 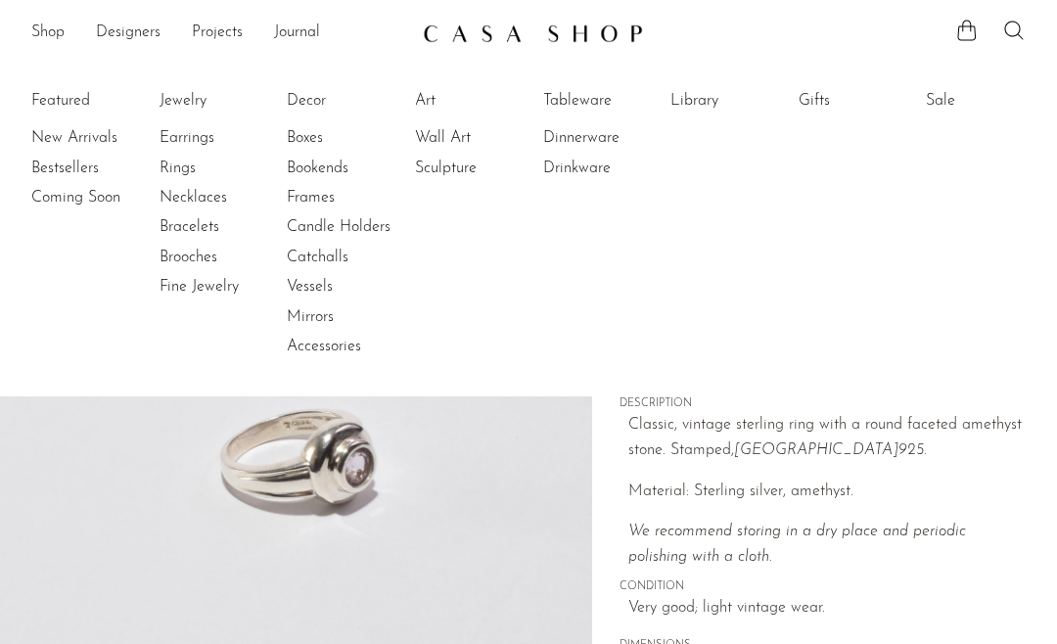 I want to click on a: Jewelry, so click(x=233, y=101).